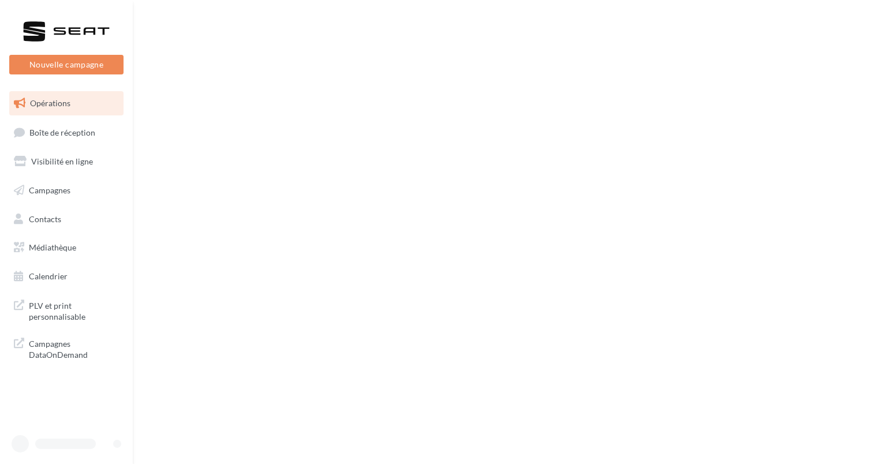  I want to click on span: Campagnes DataOnDemand, so click(74, 348).